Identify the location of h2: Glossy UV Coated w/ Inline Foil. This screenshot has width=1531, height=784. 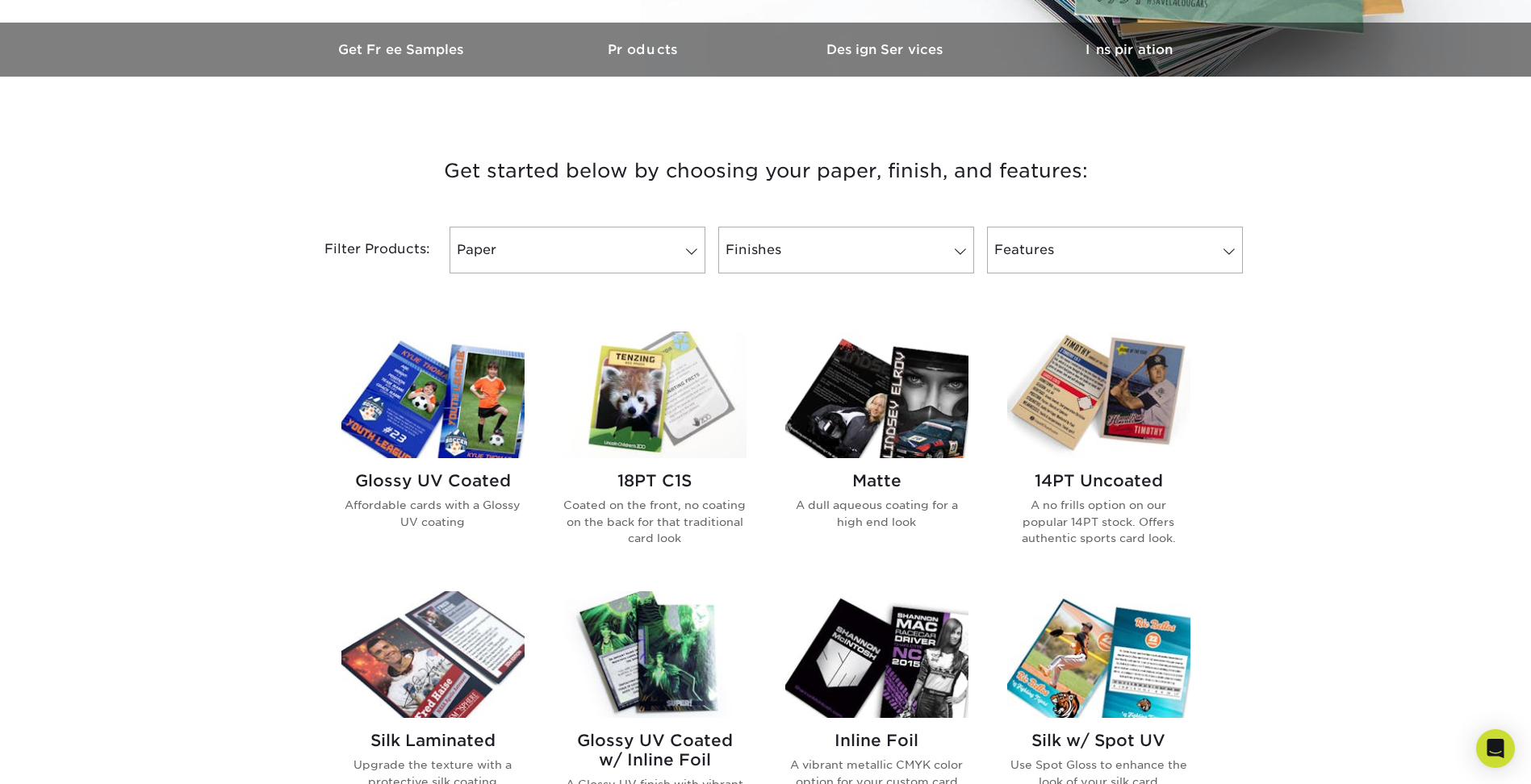
(654, 751).